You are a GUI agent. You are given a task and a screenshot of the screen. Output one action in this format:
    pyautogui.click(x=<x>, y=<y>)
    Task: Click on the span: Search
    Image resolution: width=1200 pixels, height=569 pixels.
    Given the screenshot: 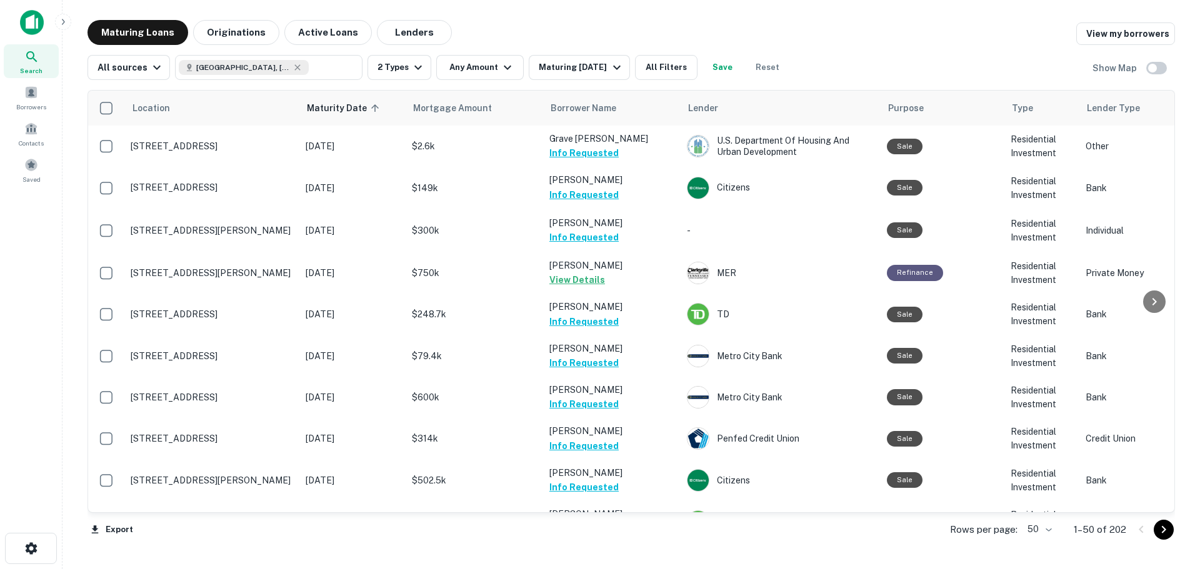 What is the action you would take?
    pyautogui.click(x=31, y=71)
    